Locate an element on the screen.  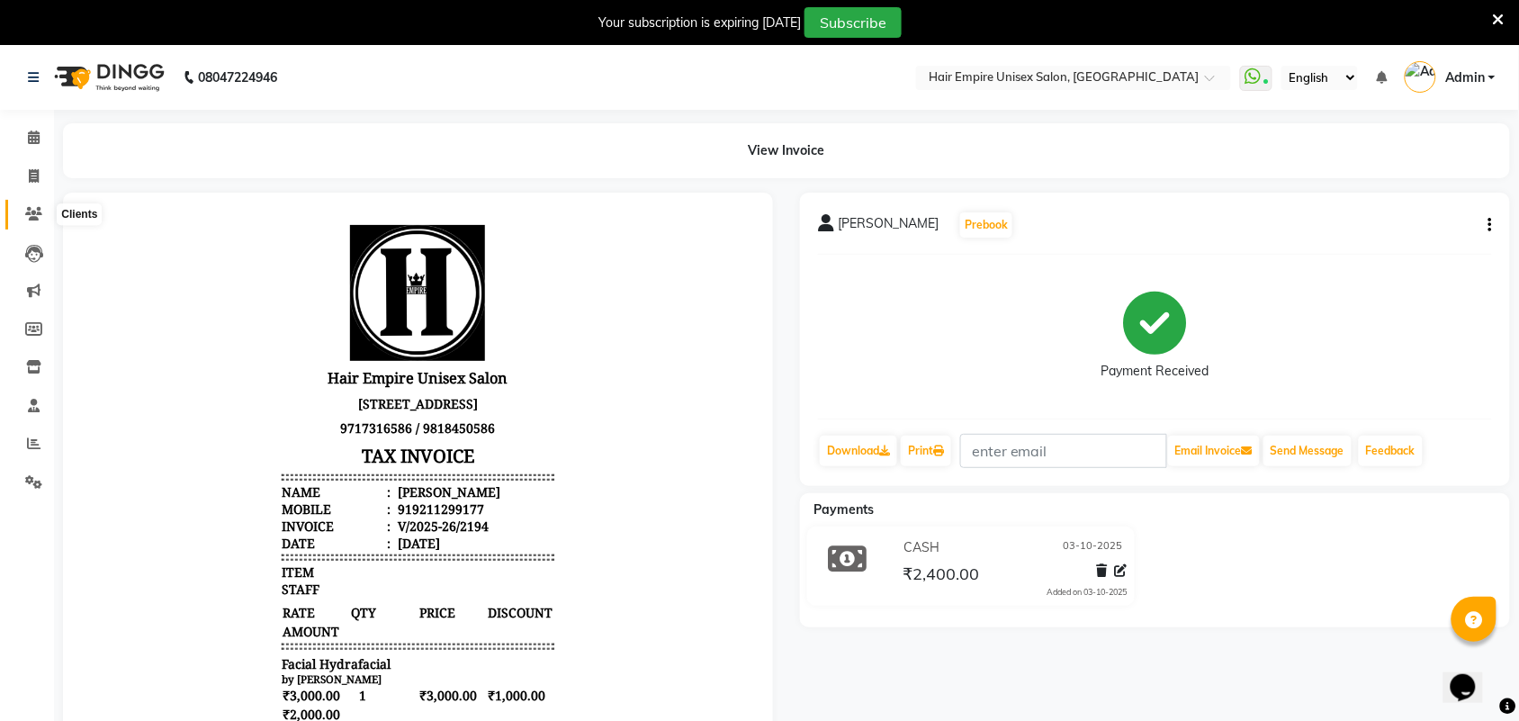
div: GRAND TOTAL is located at coordinates (246, 653).